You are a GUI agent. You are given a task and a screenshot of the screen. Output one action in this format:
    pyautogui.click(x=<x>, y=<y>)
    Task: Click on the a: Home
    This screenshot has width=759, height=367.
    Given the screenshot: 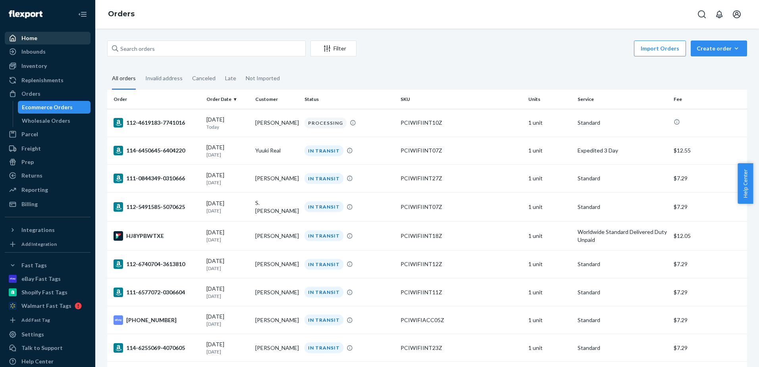 What is the action you would take?
    pyautogui.click(x=48, y=38)
    